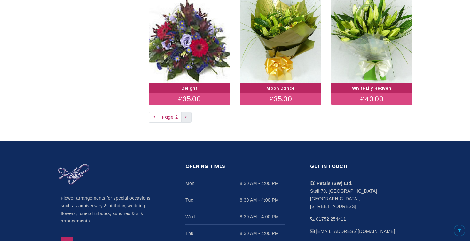 This screenshot has width=470, height=241. Describe the element at coordinates (189, 88) in the screenshot. I see `a: Delight` at that location.